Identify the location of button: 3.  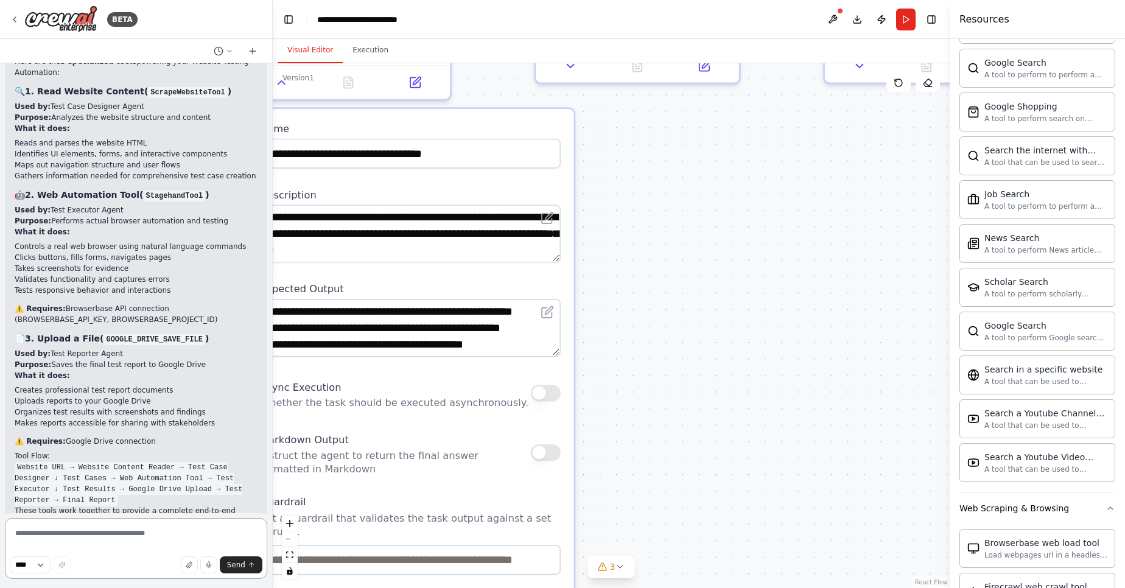
(611, 567).